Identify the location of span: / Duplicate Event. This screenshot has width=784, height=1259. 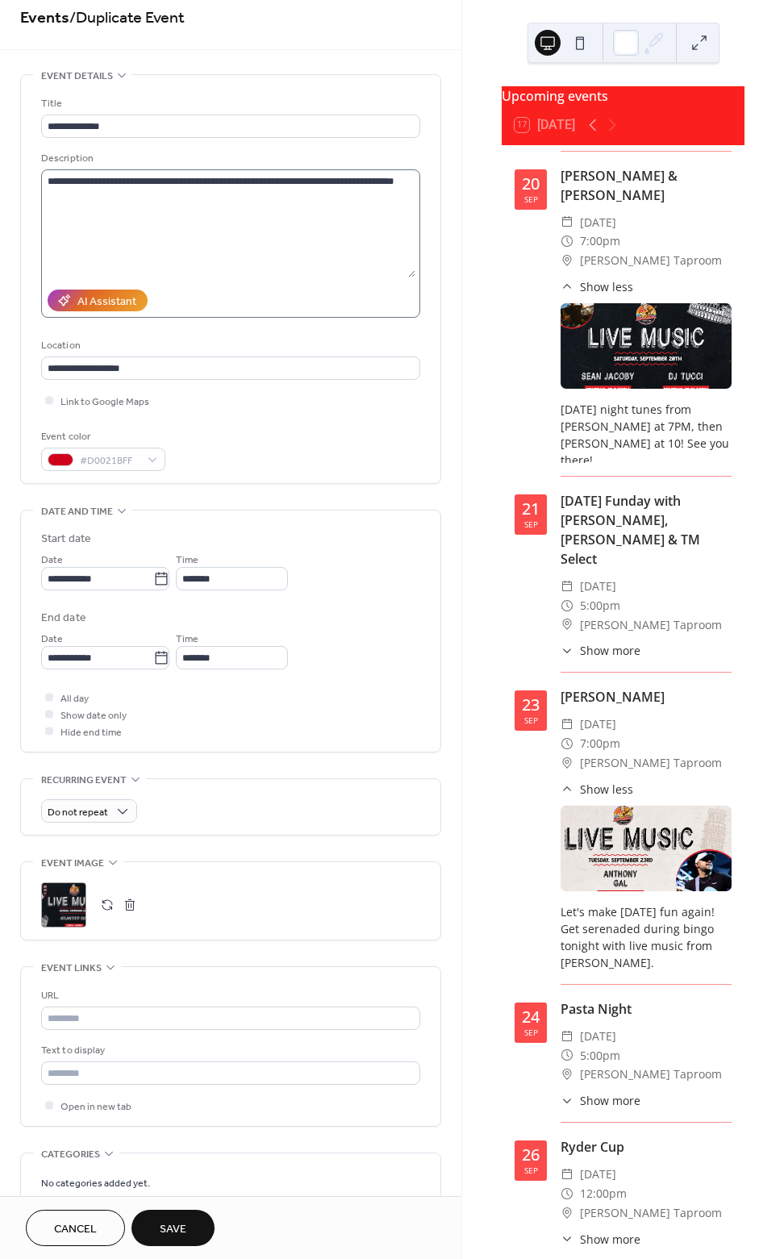
(127, 18).